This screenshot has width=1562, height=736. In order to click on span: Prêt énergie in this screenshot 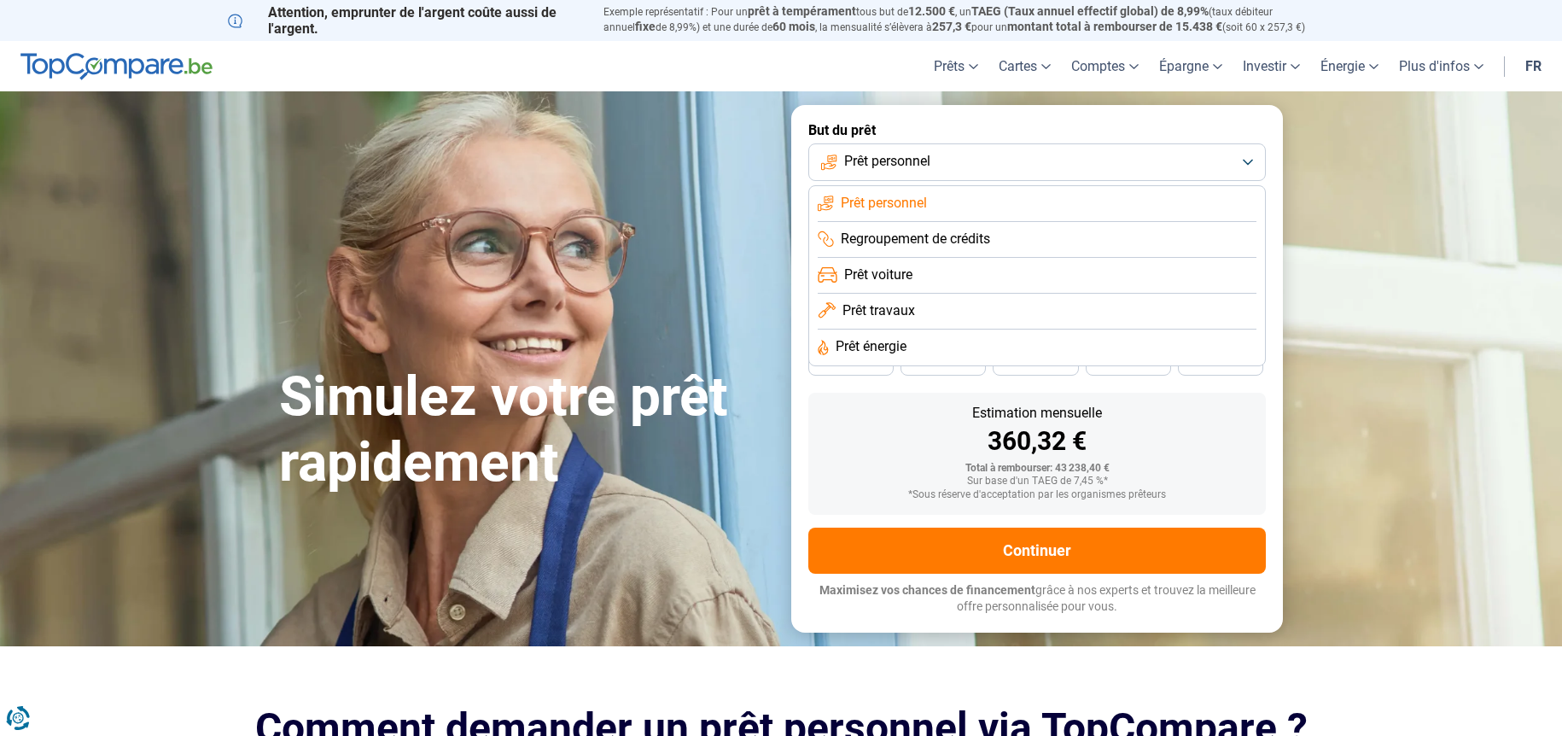, I will do `click(871, 347)`.